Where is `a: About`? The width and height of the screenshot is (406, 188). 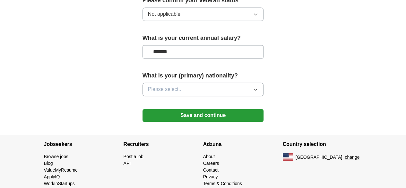 a: About is located at coordinates (209, 156).